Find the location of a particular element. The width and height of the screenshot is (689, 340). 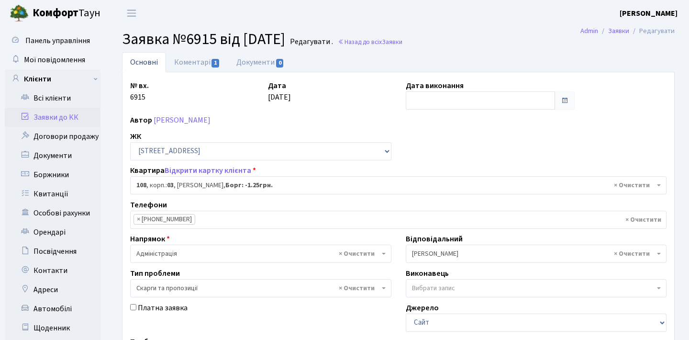

li: +380971088914 is located at coordinates (164, 219).